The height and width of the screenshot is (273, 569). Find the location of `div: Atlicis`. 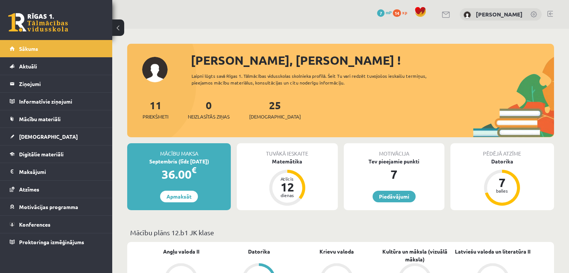

div: Atlicis is located at coordinates (288, 179).